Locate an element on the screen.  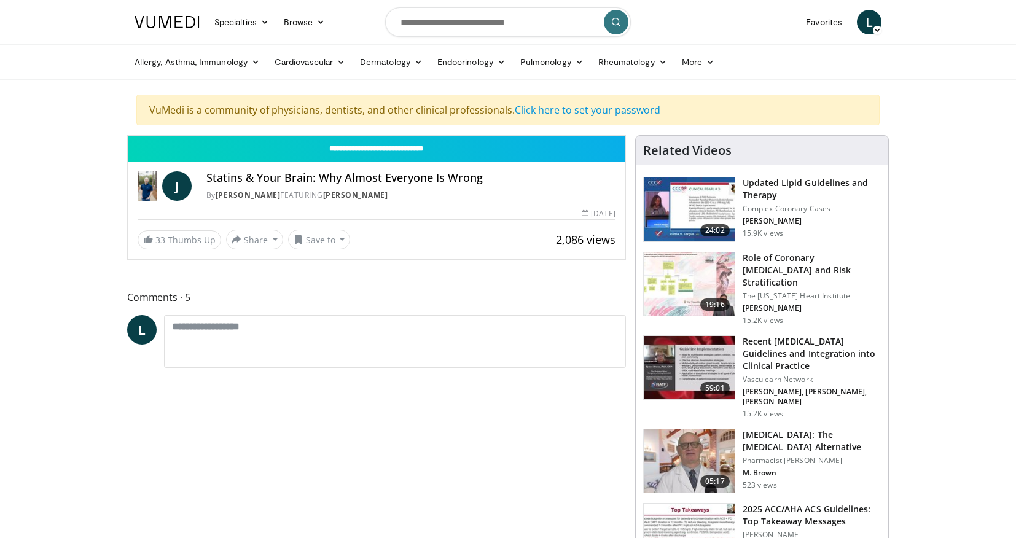
p: Vasculearn Network is located at coordinates (812, 380).